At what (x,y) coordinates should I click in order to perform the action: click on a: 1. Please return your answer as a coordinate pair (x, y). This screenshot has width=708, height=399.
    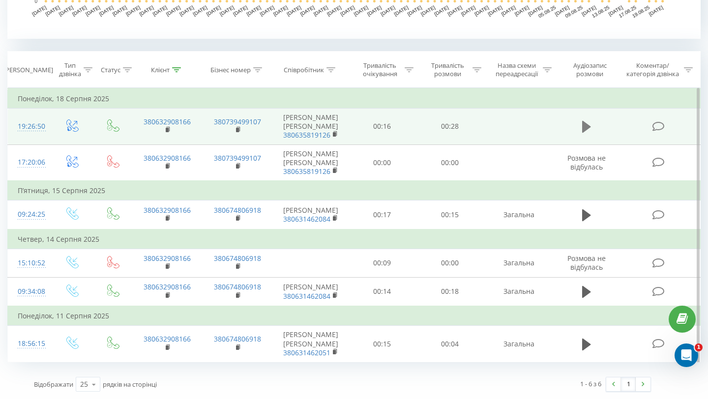
    Looking at the image, I should click on (629, 385).